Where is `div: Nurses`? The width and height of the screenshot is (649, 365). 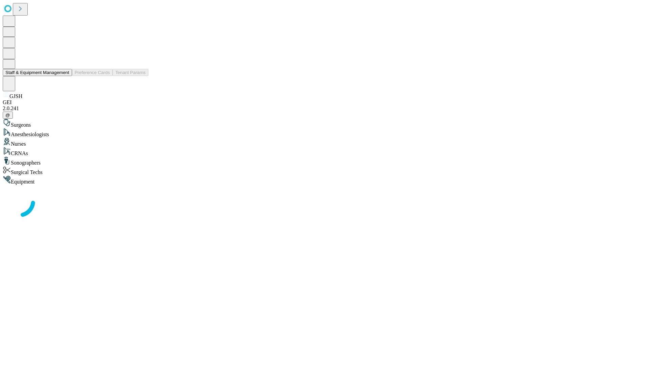 div: Nurses is located at coordinates (324, 142).